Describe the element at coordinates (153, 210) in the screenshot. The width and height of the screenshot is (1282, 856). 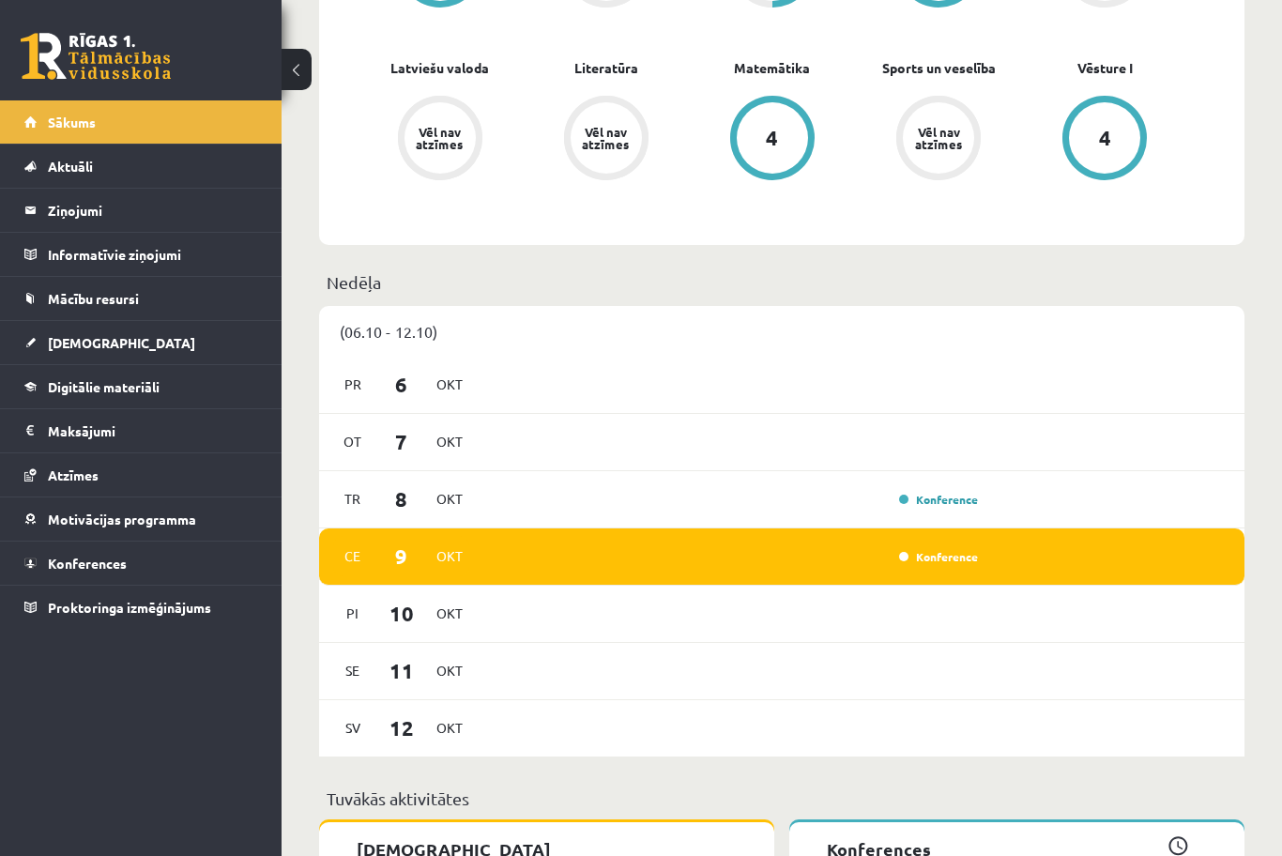
I see `legend: Ziņojumi` at that location.